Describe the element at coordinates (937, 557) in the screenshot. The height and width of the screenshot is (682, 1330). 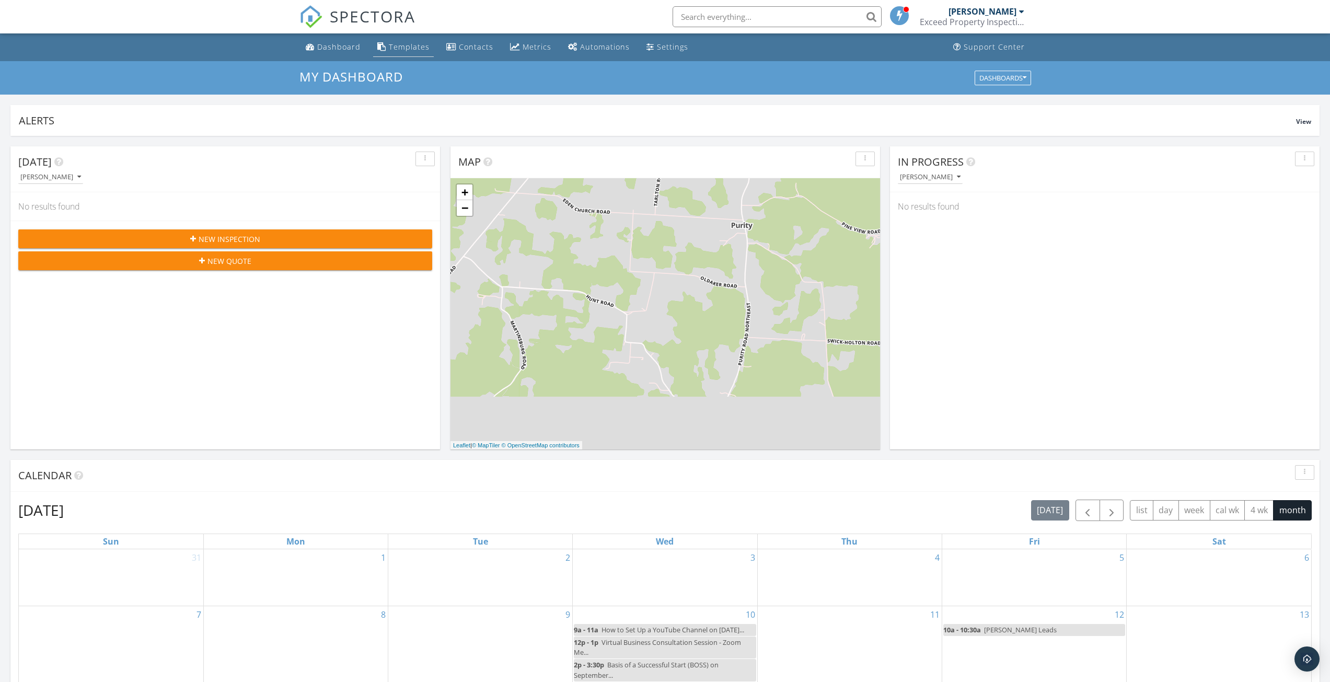
I see `a: Go to September 4, 2025` at that location.